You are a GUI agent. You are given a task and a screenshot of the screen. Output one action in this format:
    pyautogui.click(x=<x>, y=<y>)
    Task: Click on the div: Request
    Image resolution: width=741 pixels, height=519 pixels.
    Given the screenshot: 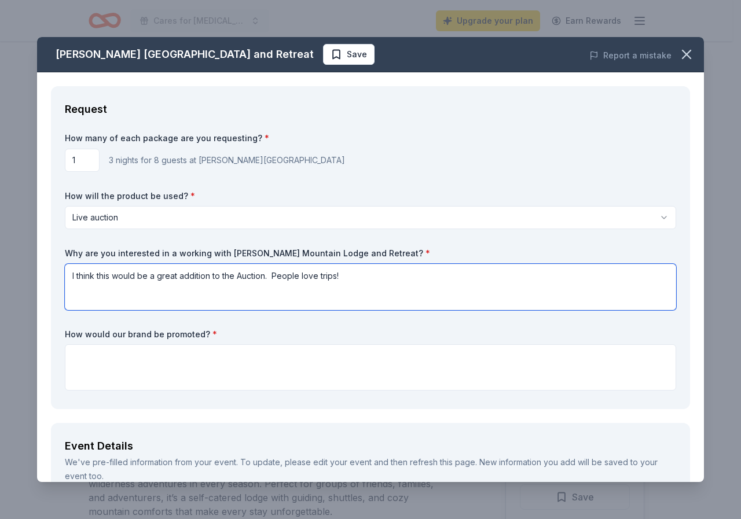 What is the action you would take?
    pyautogui.click(x=370, y=109)
    